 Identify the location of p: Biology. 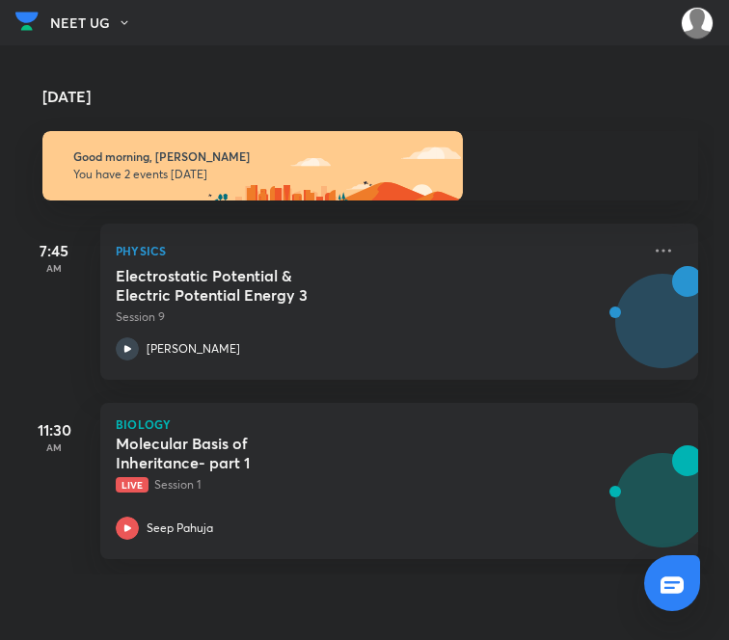
(399, 424).